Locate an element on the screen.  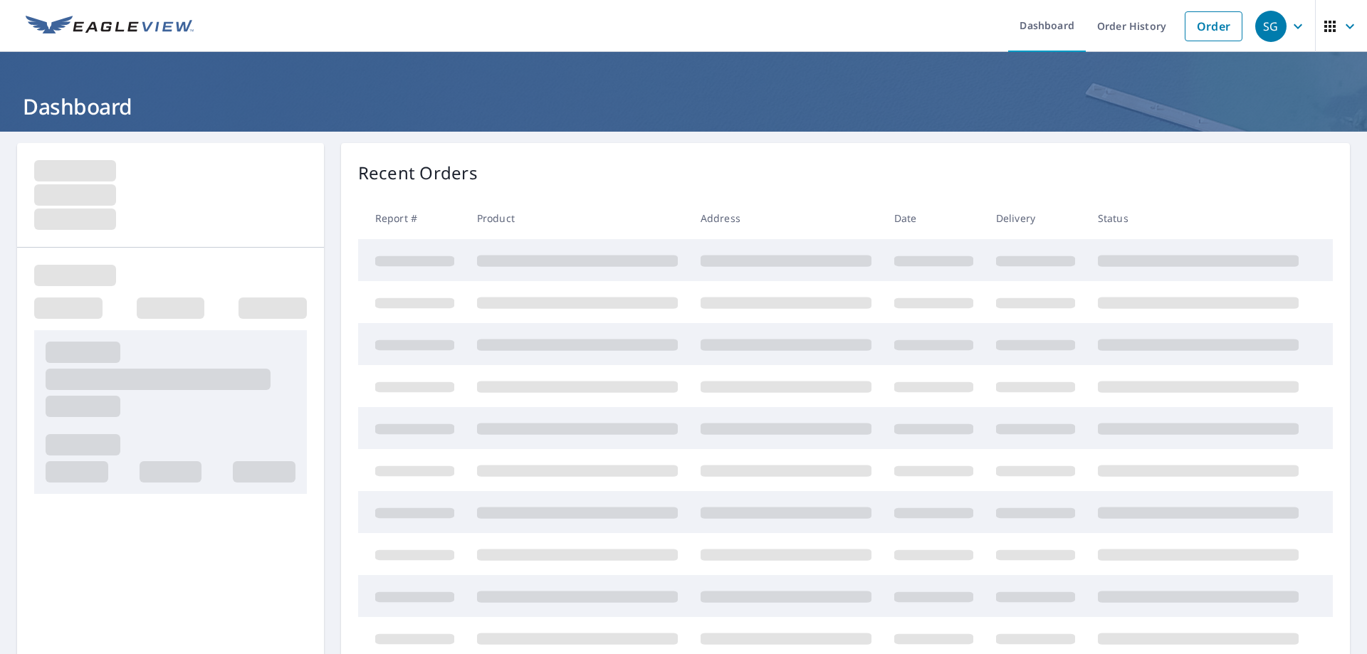
th: Delivery is located at coordinates (1035, 218).